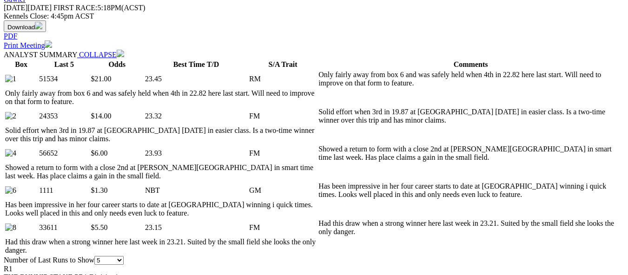  Describe the element at coordinates (64, 191) in the screenshot. I see `td: 1111` at that location.